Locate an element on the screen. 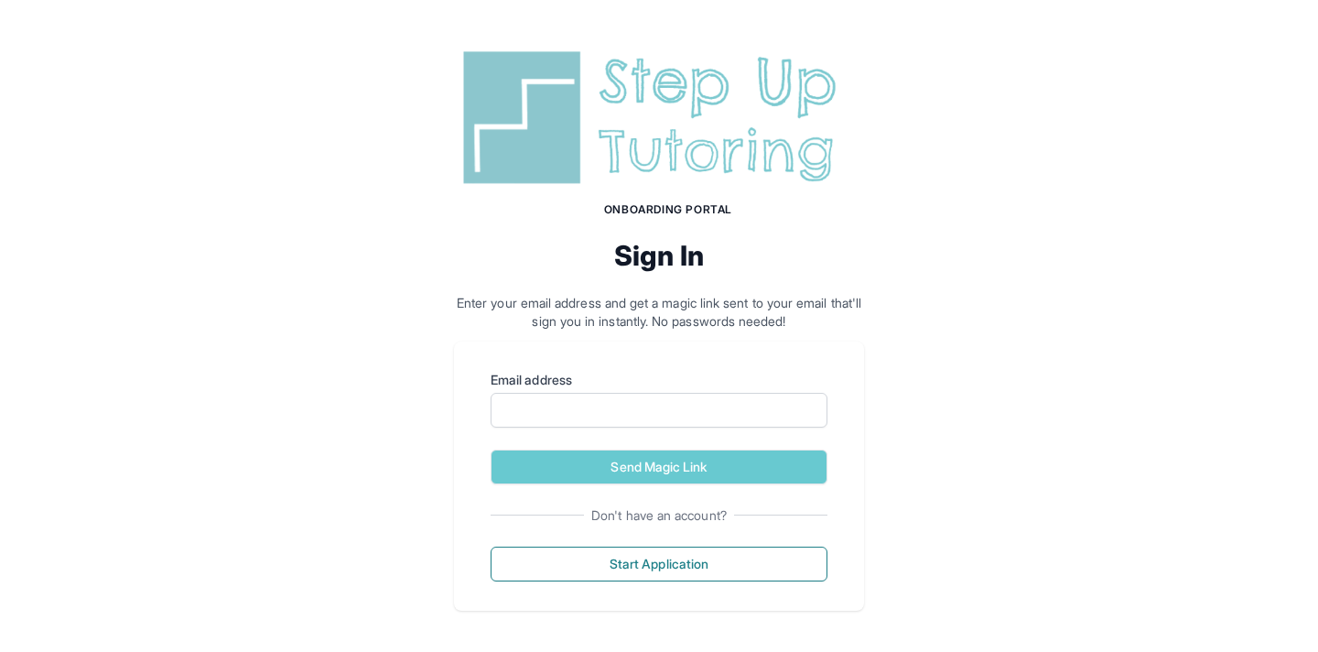 Image resolution: width=1318 pixels, height=652 pixels. p: Enter your email address and get a magic link sent to your email that'll sign you in instantly. N... is located at coordinates (659, 312).